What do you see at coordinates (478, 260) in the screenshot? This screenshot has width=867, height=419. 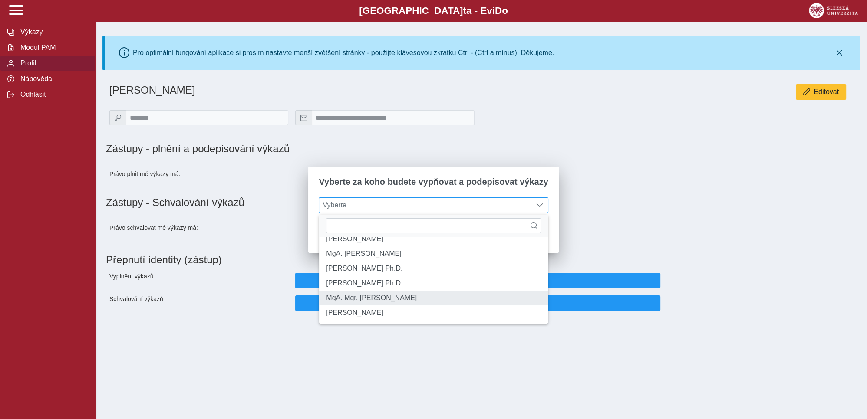 I see `h1: Přepnutí identity (zástup)` at bounding box center [478, 260].